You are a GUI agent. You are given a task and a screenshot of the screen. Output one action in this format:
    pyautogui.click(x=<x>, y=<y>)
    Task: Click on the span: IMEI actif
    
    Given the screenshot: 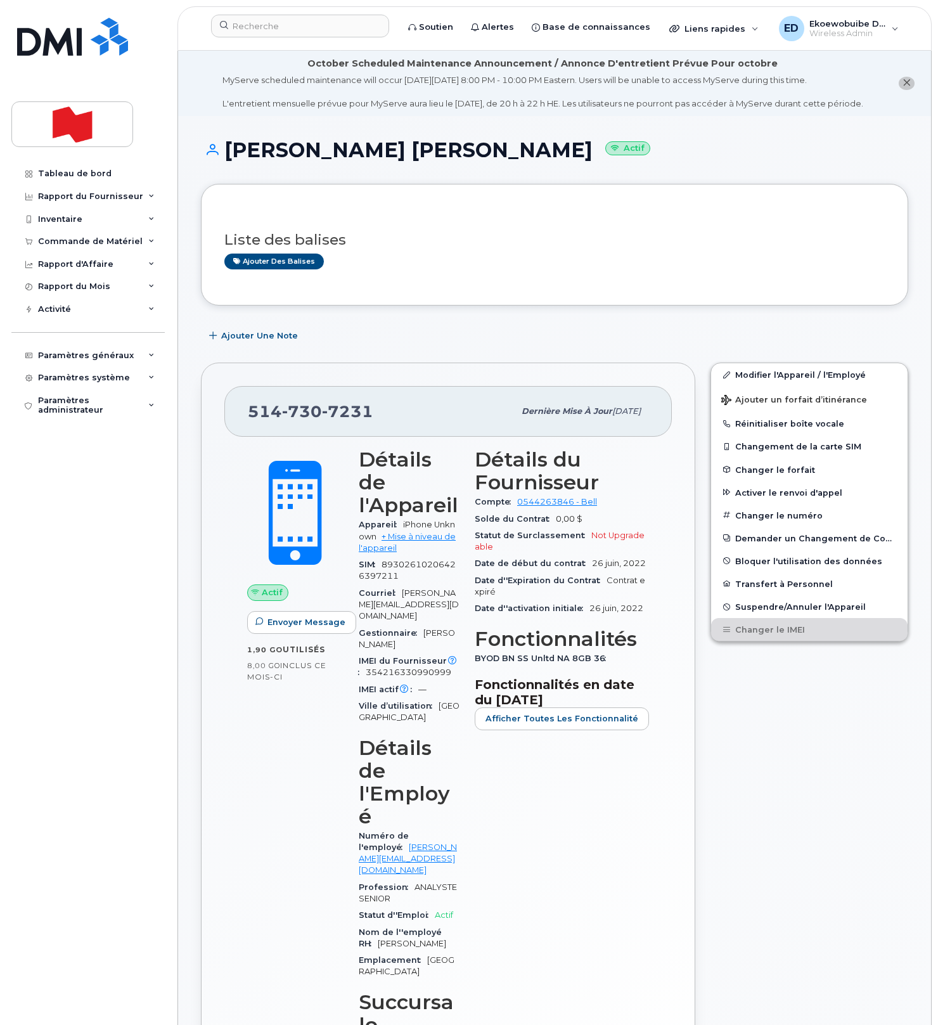 What is the action you would take?
    pyautogui.click(x=389, y=689)
    